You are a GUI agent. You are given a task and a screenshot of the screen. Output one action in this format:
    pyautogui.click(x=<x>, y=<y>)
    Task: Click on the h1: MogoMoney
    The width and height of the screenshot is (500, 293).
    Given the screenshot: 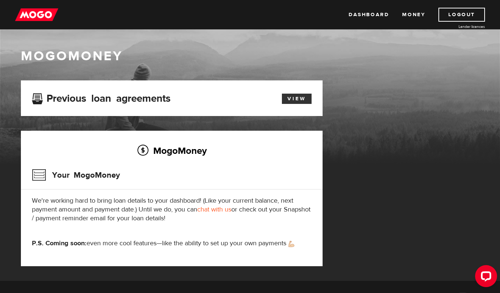 What is the action you would take?
    pyautogui.click(x=250, y=56)
    